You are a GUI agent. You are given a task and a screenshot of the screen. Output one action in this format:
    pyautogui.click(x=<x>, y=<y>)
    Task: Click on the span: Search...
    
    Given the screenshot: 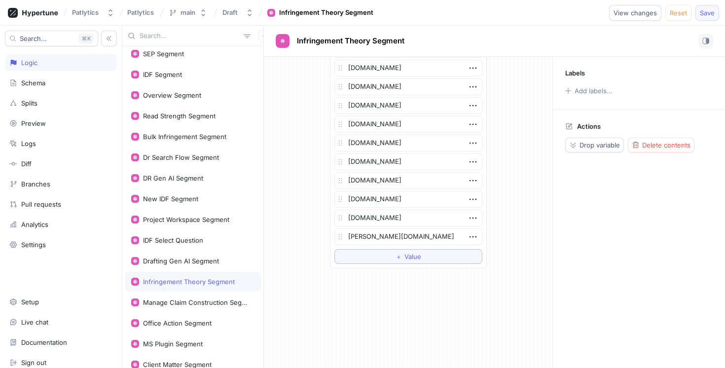 What is the action you would take?
    pyautogui.click(x=33, y=38)
    